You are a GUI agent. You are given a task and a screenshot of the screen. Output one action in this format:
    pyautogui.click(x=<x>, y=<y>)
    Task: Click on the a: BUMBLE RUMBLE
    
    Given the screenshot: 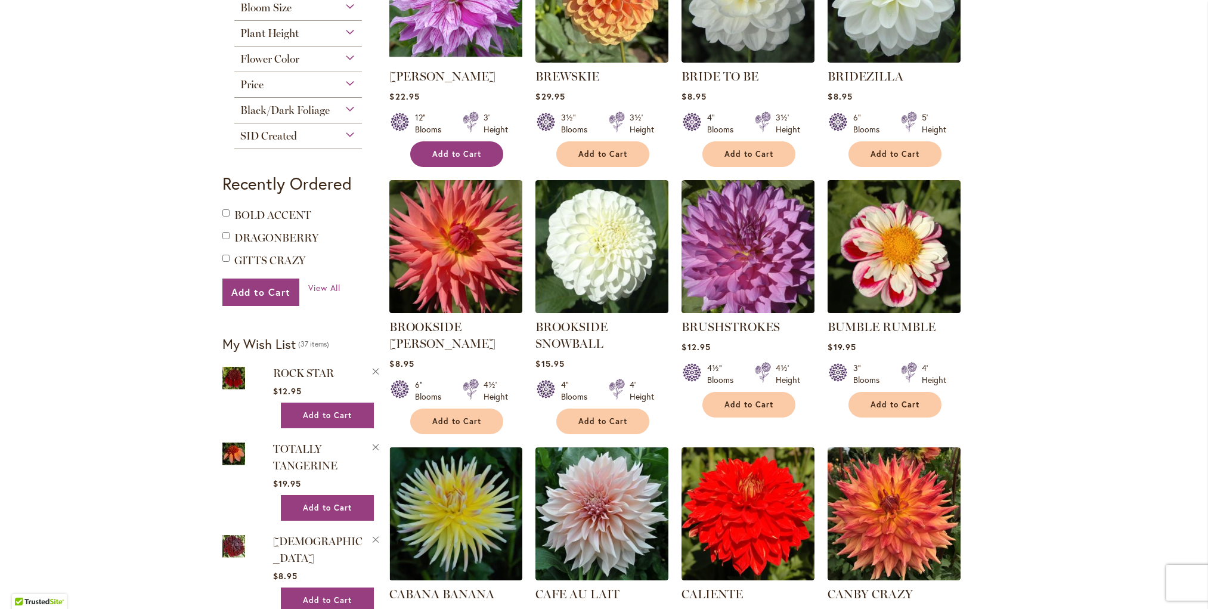 What is the action you would take?
    pyautogui.click(x=882, y=327)
    